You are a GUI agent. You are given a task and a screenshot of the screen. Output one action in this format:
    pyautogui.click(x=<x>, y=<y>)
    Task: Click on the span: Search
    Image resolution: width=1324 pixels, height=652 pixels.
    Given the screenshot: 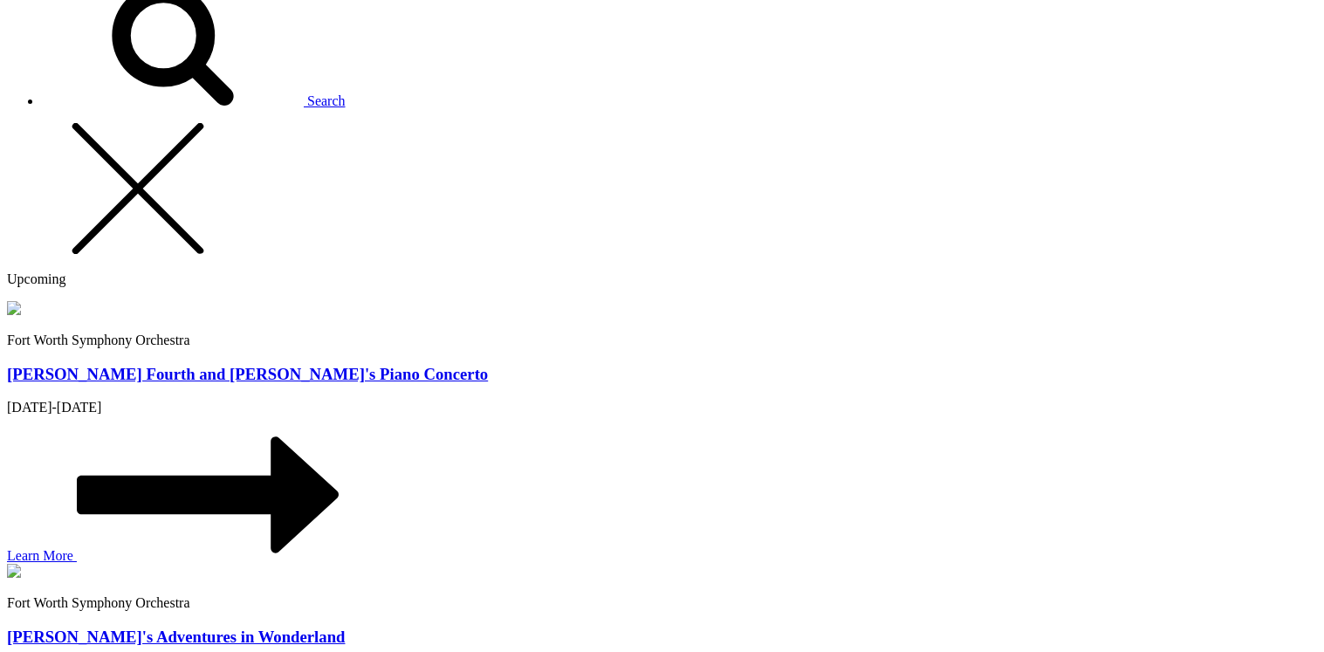 What is the action you would take?
    pyautogui.click(x=326, y=100)
    